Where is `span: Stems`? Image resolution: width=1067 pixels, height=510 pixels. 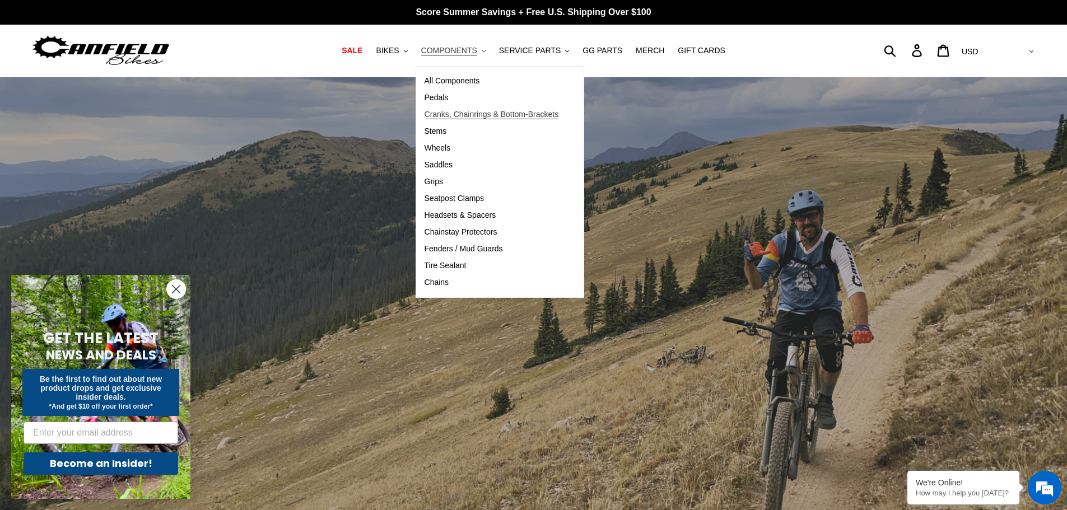
span: Stems is located at coordinates (436, 131).